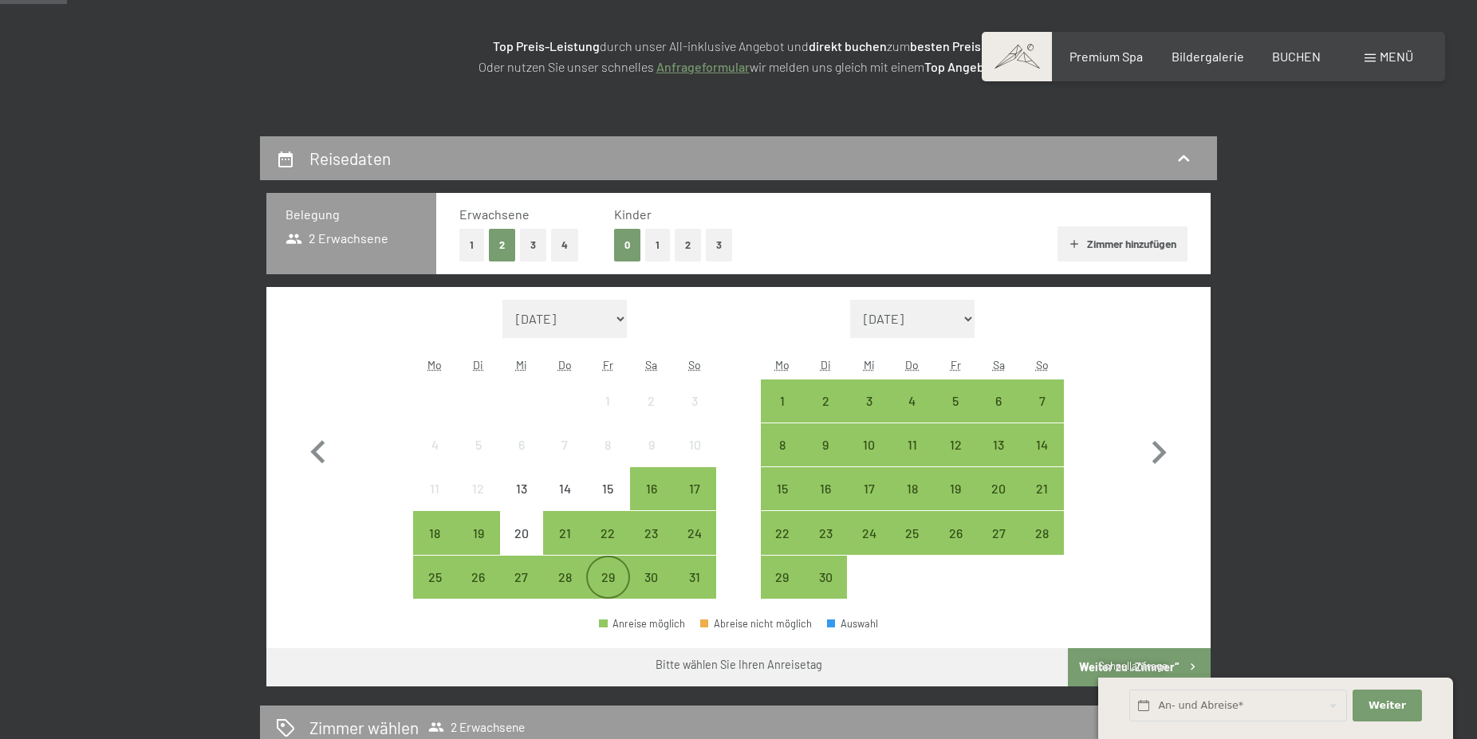 This screenshot has width=1477, height=739. Describe the element at coordinates (912, 445) in the screenshot. I see `div: Thu Sep 11 2025` at that location.